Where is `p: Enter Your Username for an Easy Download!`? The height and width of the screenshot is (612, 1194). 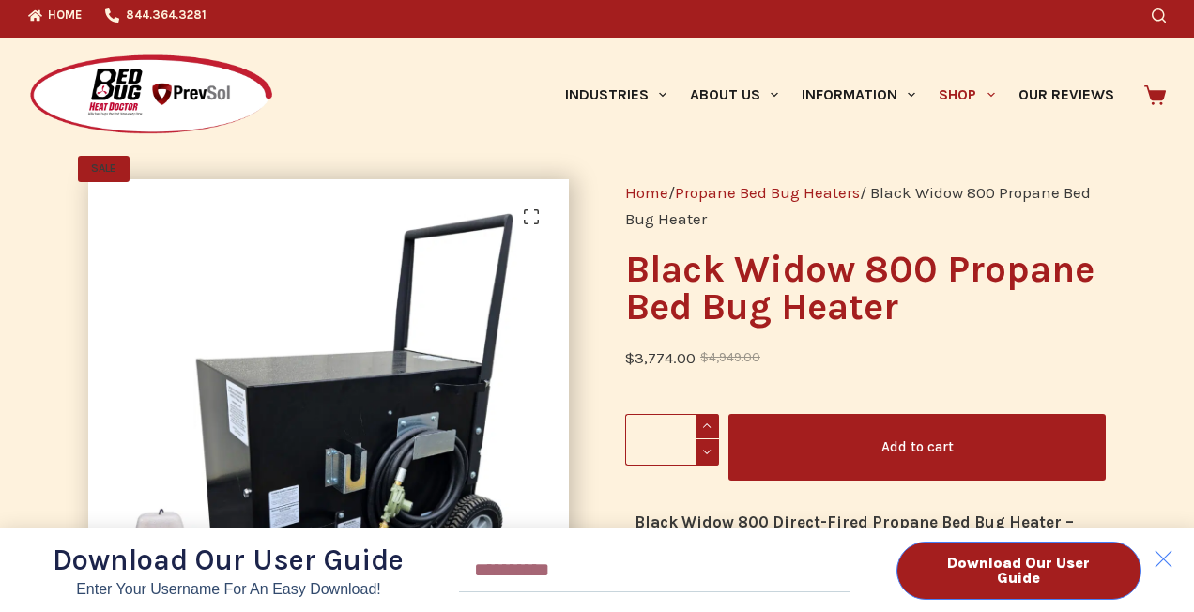
p: Enter Your Username for an Easy Download! is located at coordinates (228, 590).